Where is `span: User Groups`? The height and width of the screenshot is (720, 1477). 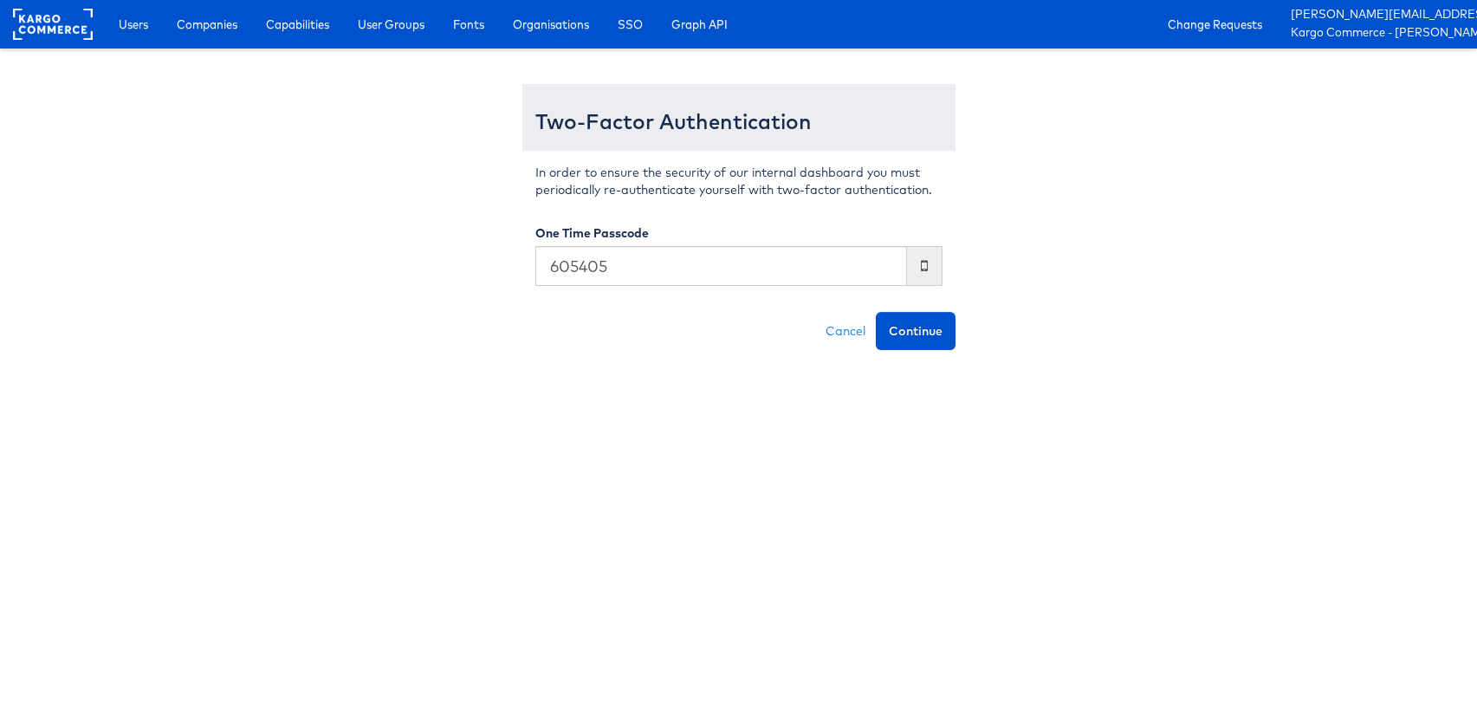
span: User Groups is located at coordinates (391, 24).